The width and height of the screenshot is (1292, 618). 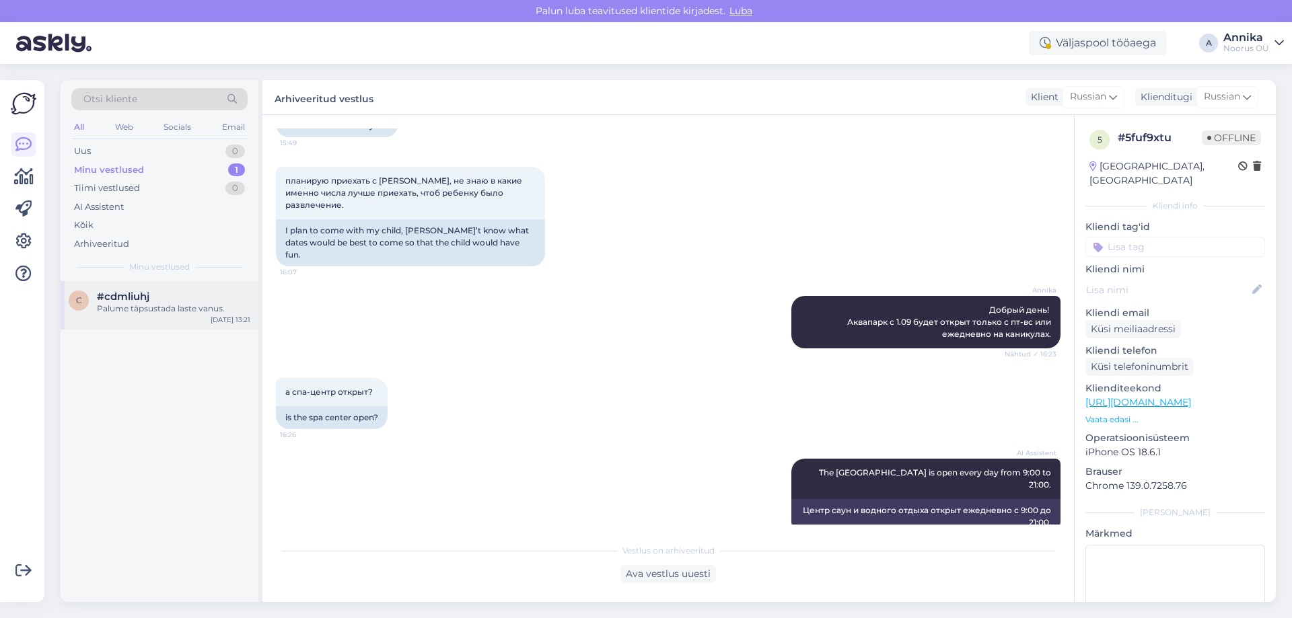 What do you see at coordinates (329, 392) in the screenshot?
I see `span: а спа-центр открыт?` at bounding box center [329, 392].